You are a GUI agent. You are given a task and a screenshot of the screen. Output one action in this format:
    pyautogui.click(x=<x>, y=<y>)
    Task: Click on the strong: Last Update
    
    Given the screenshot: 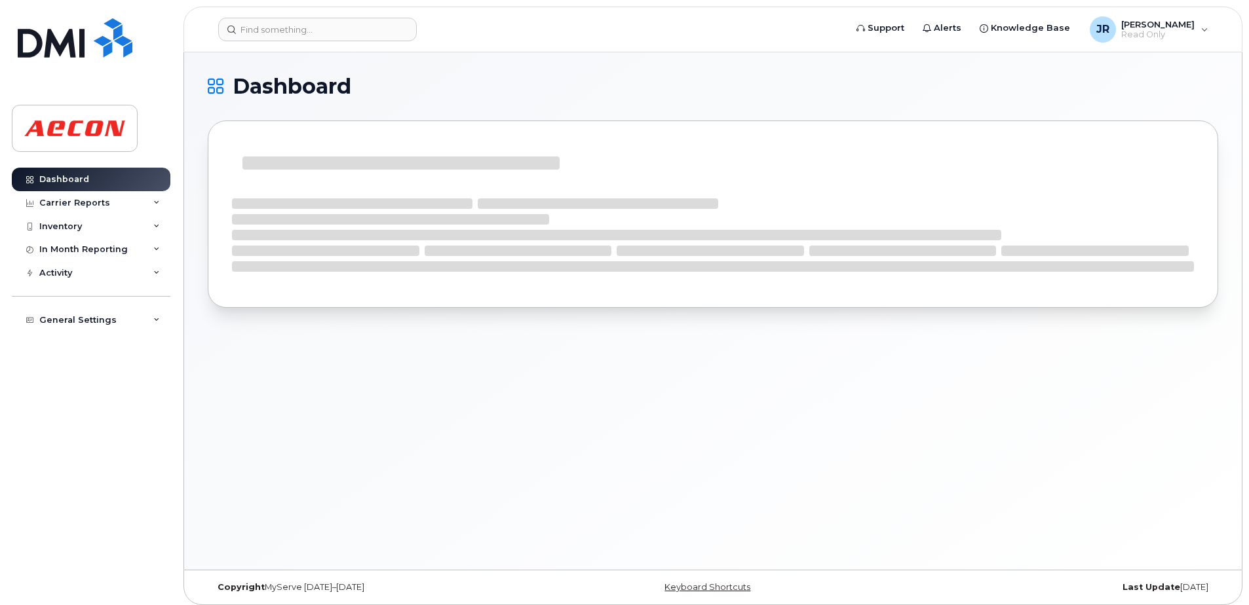 What is the action you would take?
    pyautogui.click(x=1151, y=587)
    